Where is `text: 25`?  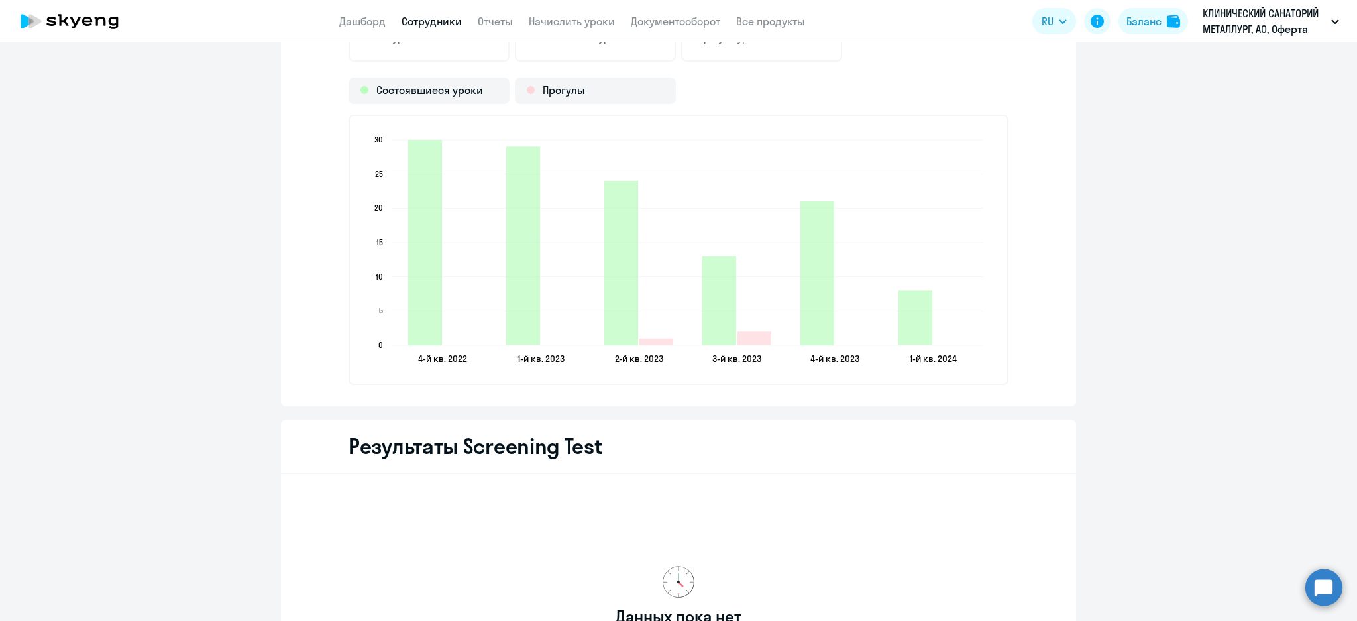 text: 25 is located at coordinates (379, 174).